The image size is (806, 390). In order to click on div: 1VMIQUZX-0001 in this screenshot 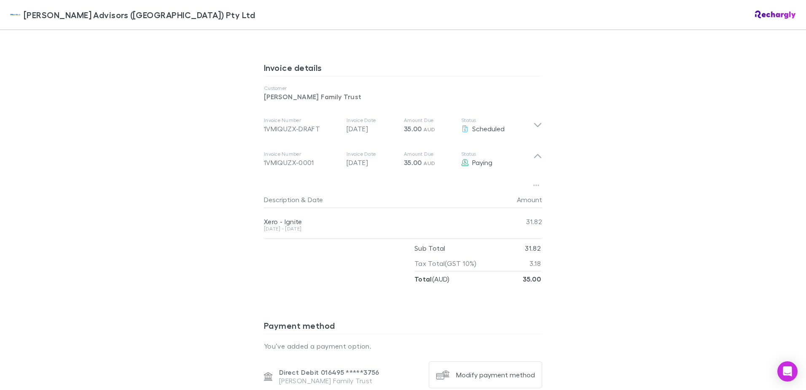, I will do `click(302, 162)`.